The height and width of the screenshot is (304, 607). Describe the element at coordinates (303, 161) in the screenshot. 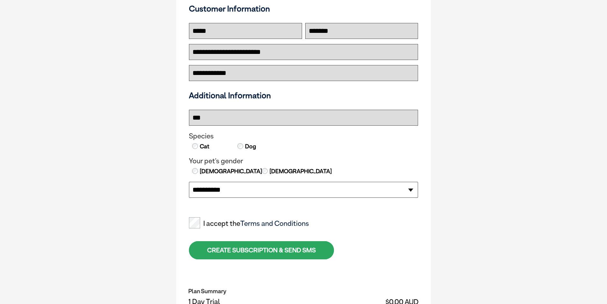

I see `legend: Your pet's gender` at that location.